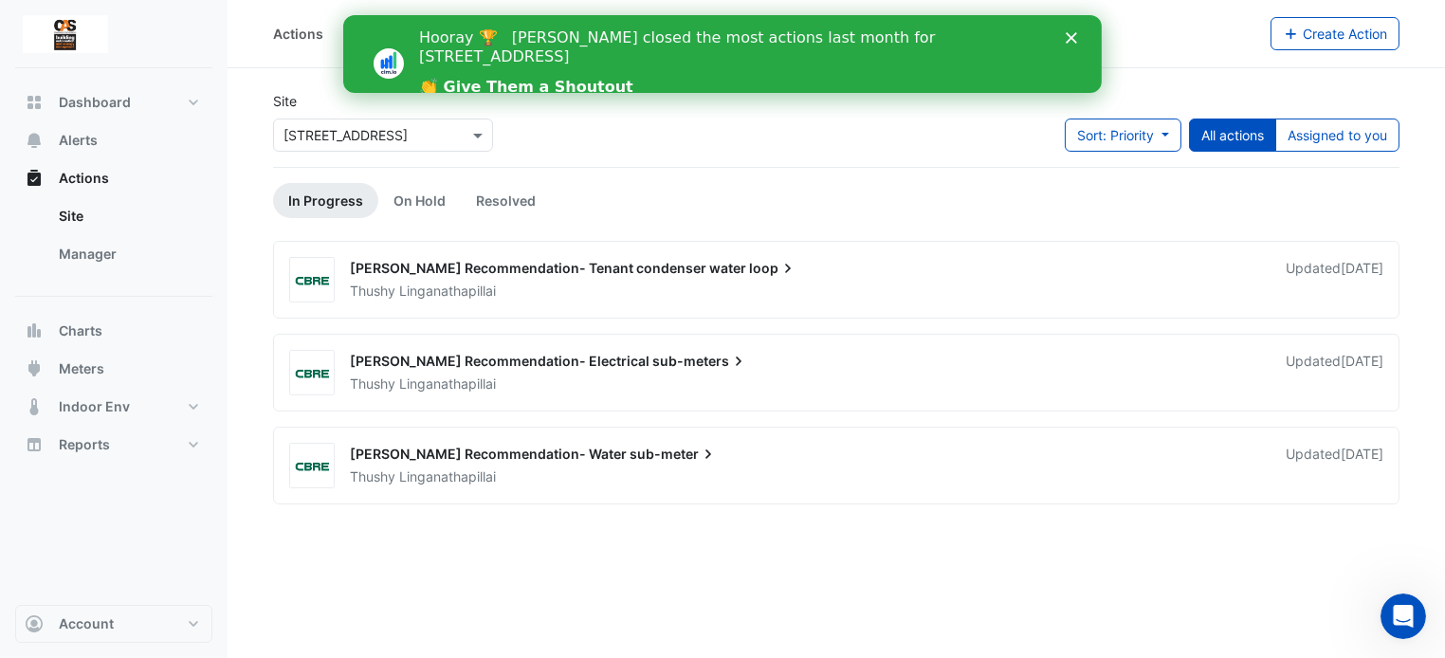  I want to click on a: 👏 Give Them a Shoutout, so click(183, 73).